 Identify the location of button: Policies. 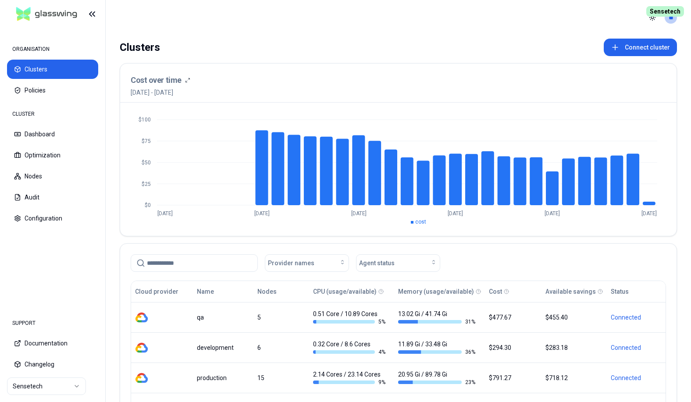
(53, 90).